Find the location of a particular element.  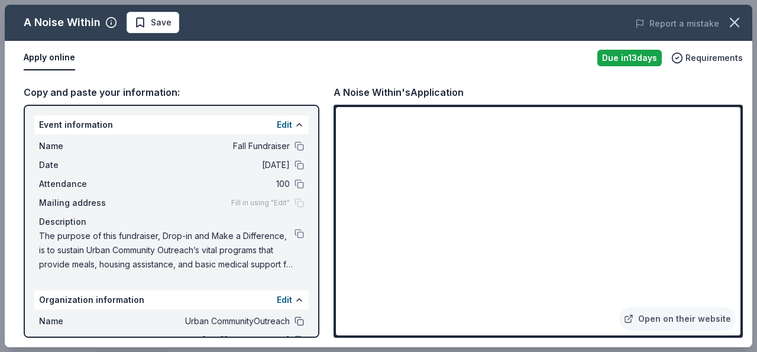

button: Apply online is located at coordinates (49, 58).